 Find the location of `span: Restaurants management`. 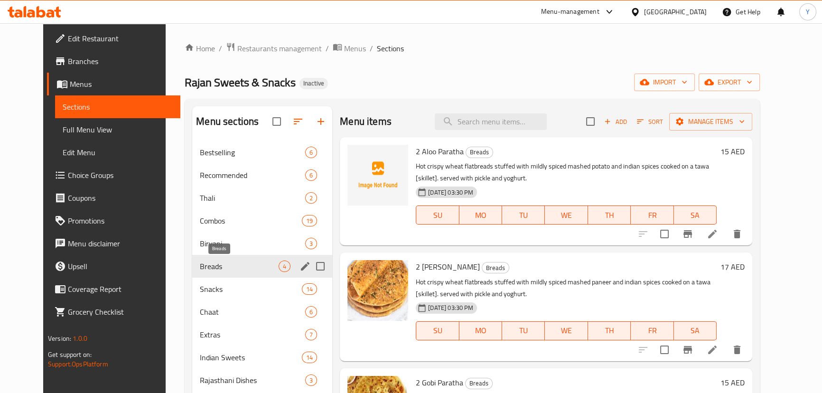

span: Restaurants management is located at coordinates (279, 48).